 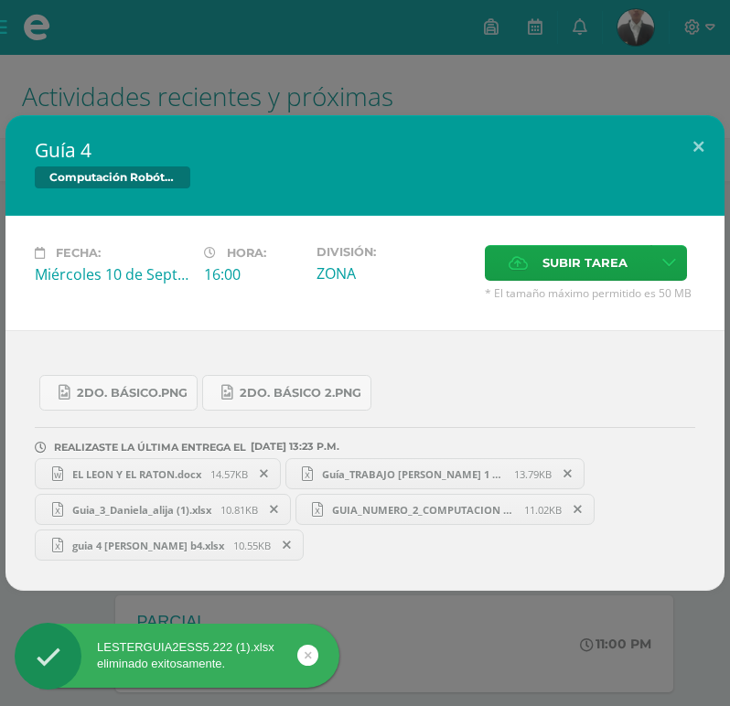 What do you see at coordinates (424, 510) in the screenshot?
I see `span: GUIA_NUMERO_2_COMPUTACION (2).xlsx` at bounding box center [424, 510].